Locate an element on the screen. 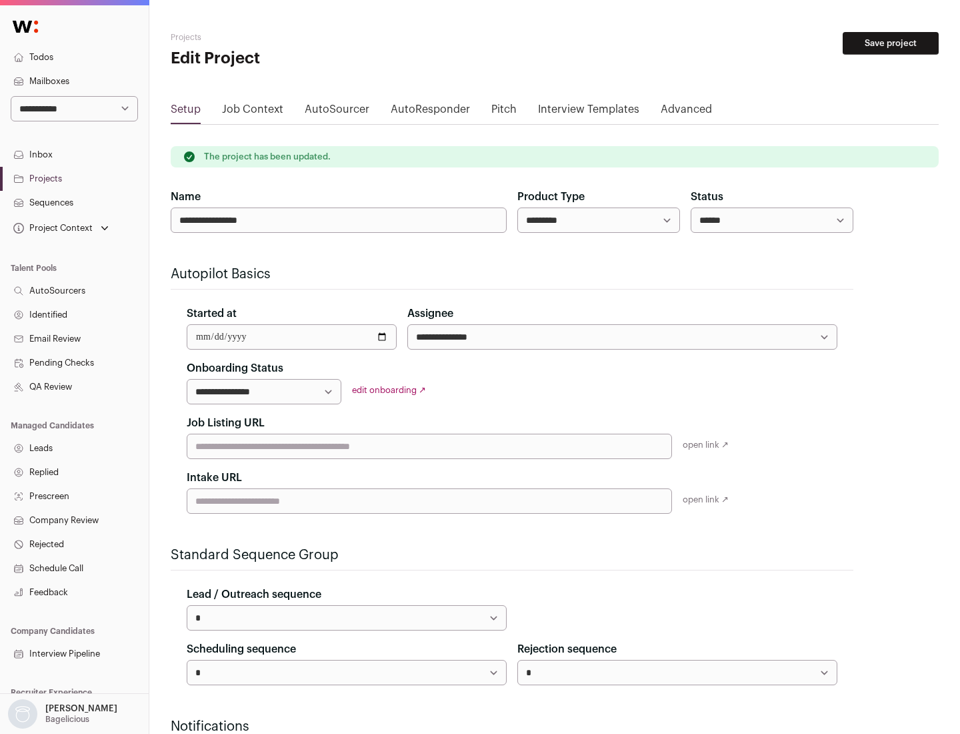 The width and height of the screenshot is (960, 734). label: Started at is located at coordinates (211, 313).